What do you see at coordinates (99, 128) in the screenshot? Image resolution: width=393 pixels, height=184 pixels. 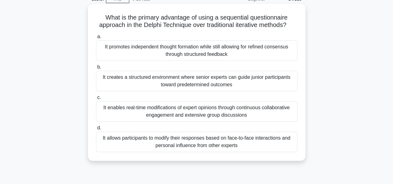 I see `span: d.` at bounding box center [99, 128].